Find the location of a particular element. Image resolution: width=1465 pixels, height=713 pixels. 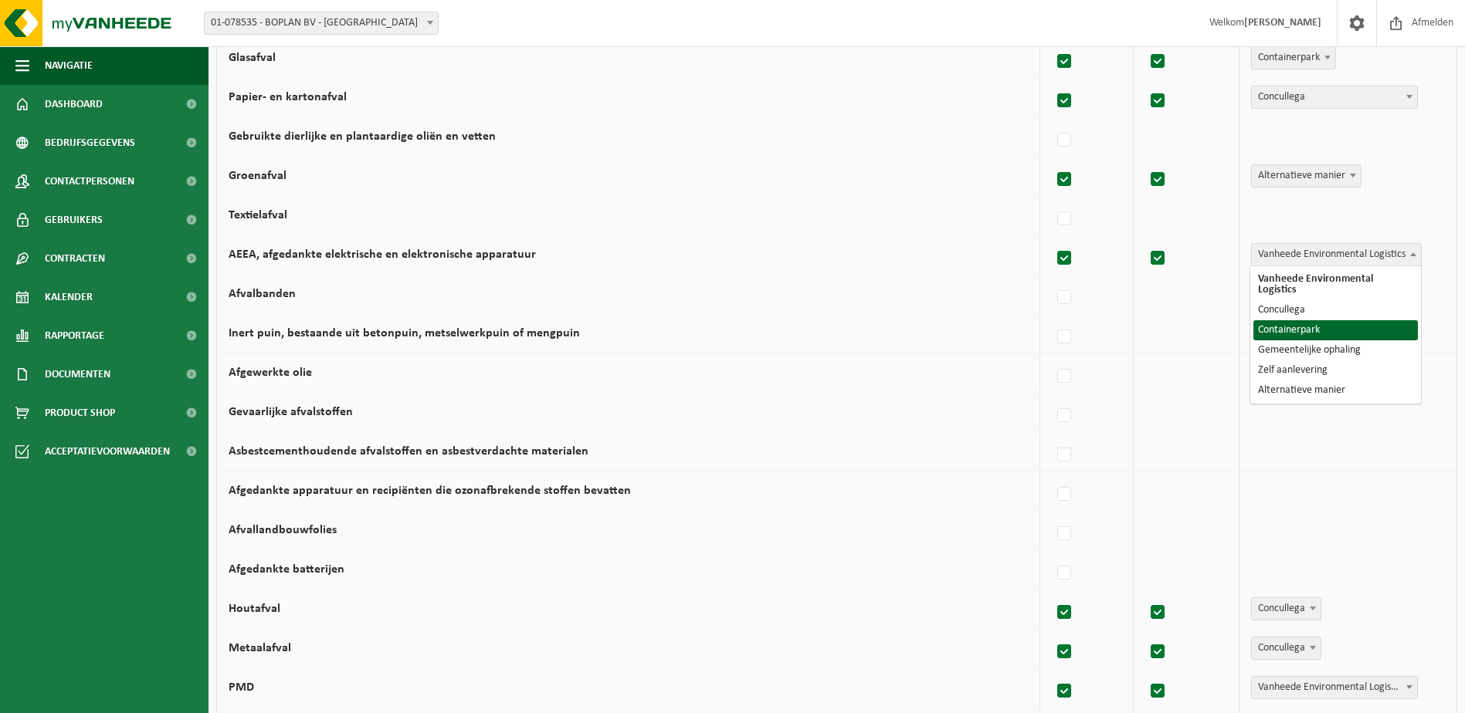

span: Navigatie is located at coordinates (69, 66).